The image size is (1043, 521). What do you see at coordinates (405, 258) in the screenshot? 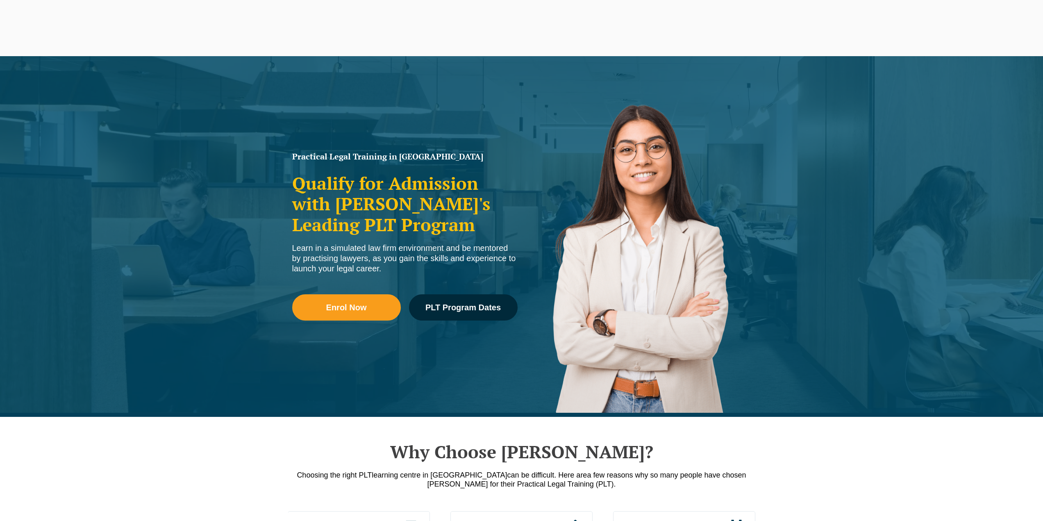
I see `div: Learn in a simulated law firm environment and be mentored by practising lawyers, as you gain the ...` at bounding box center [405, 258].